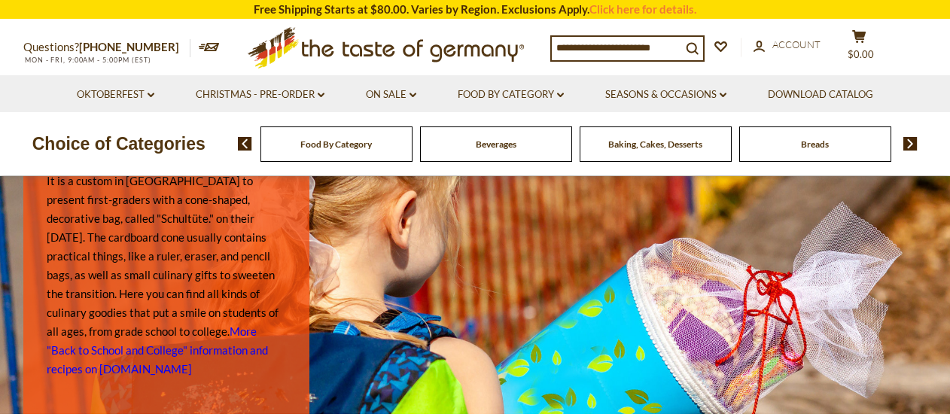 This screenshot has height=420, width=950. Describe the element at coordinates (115, 95) in the screenshot. I see `a: Oktoberfest` at that location.